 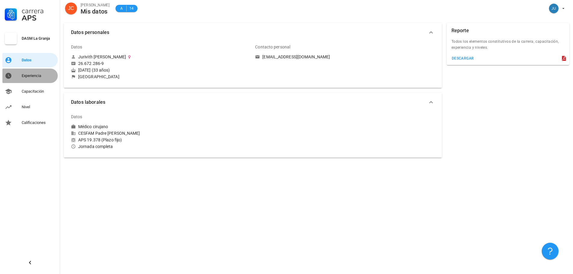 I want to click on button: Datos personales, so click(x=253, y=32).